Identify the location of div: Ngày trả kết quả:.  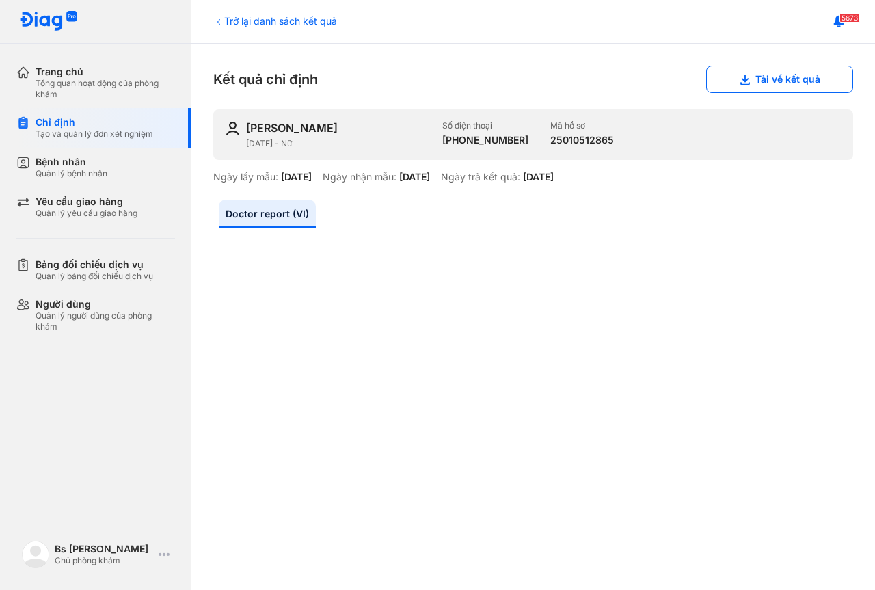
(481, 177).